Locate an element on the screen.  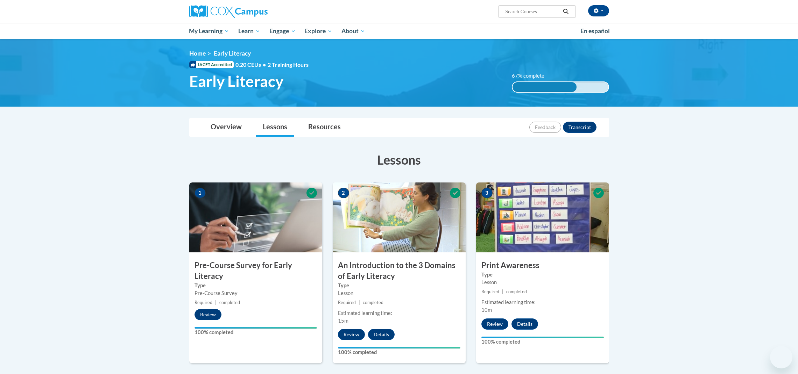
div: 67% complete is located at coordinates (544, 87).